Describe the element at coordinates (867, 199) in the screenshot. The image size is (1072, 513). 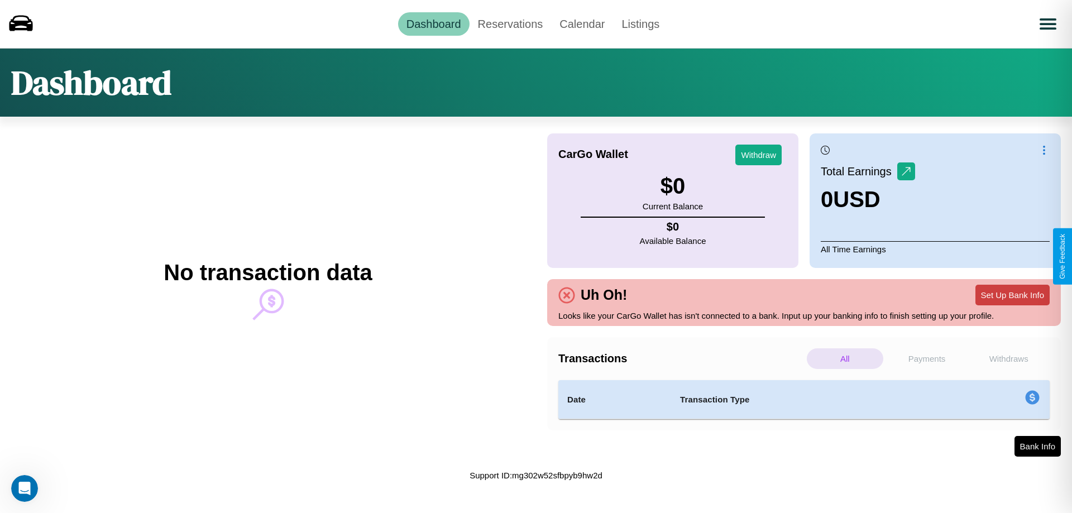
I see `h3: 0 USD` at that location.